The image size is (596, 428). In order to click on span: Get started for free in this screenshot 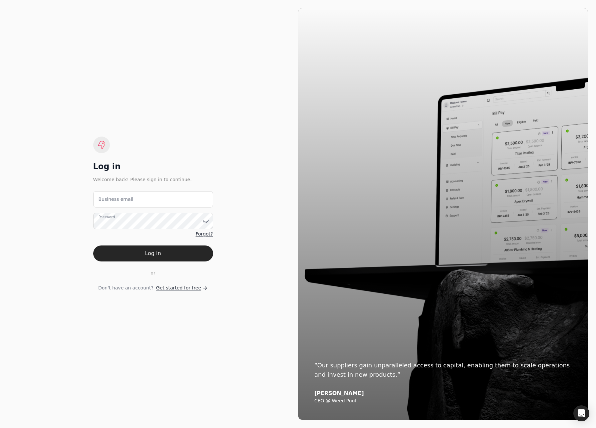, I will do `click(179, 288)`.